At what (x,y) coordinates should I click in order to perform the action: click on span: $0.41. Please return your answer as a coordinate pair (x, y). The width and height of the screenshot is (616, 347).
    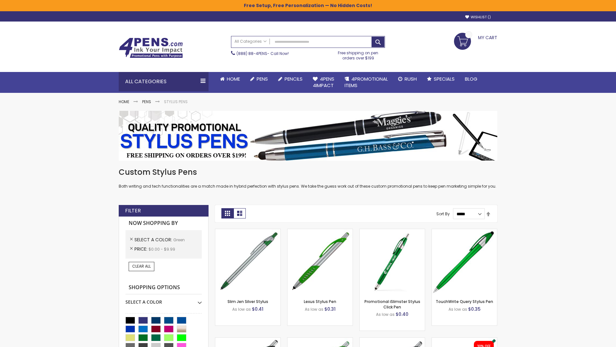
    Looking at the image, I should click on (258, 309).